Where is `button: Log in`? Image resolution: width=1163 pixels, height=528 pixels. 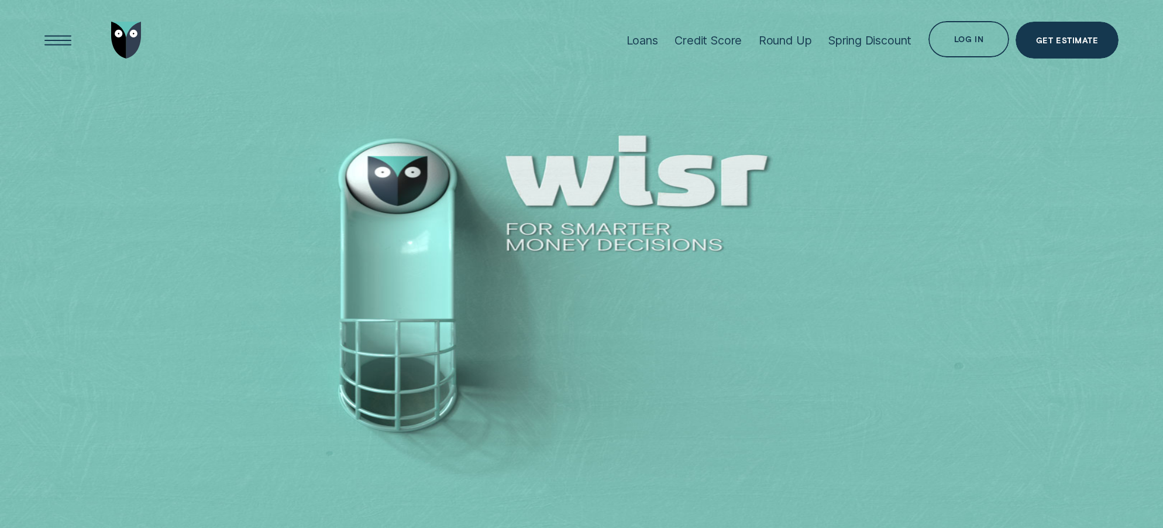
button: Log in is located at coordinates (969, 39).